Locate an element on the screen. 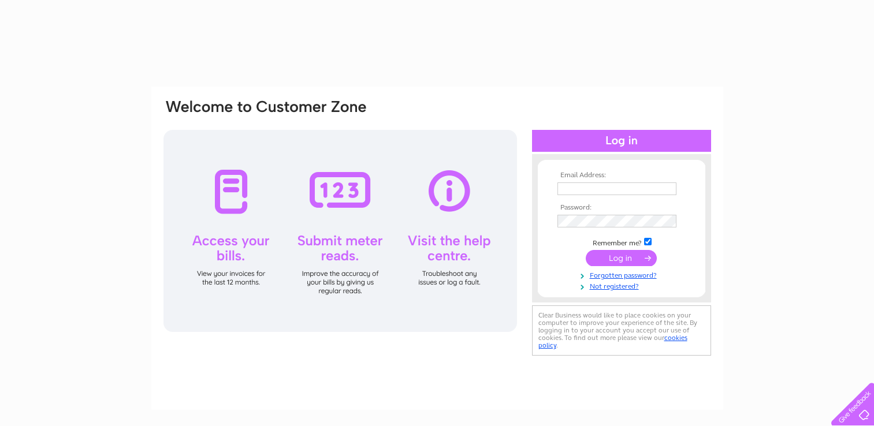  a: Forgotten password? is located at coordinates (623, 274).